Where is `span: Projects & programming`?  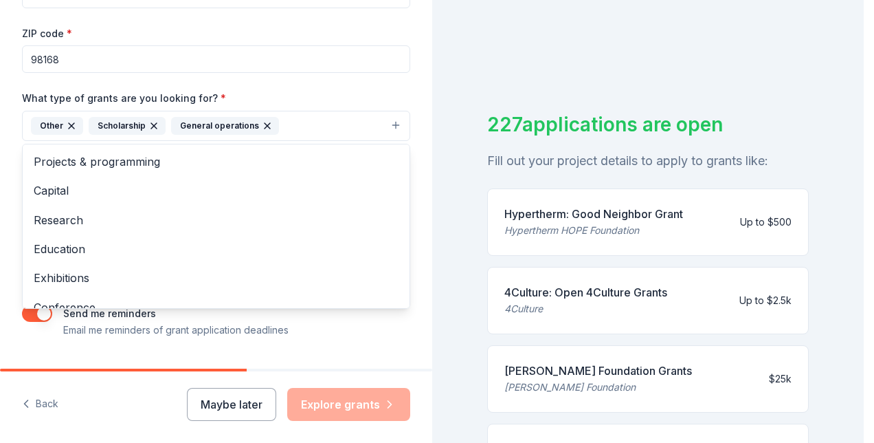 span: Projects & programming is located at coordinates (216, 161).